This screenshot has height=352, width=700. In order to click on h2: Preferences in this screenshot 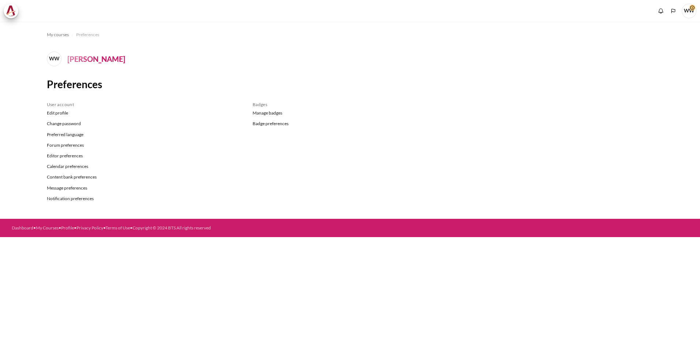, I will do `click(350, 84)`.